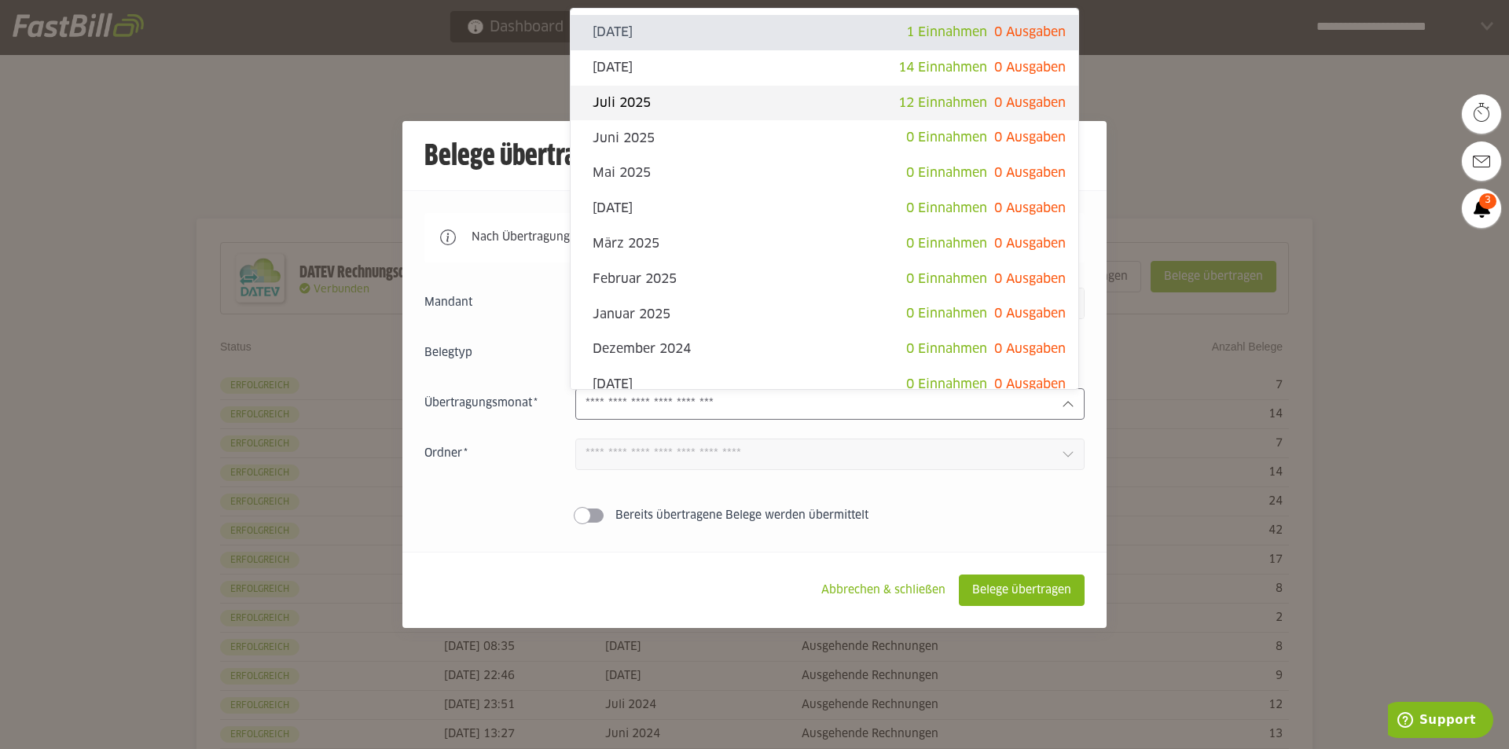 Image resolution: width=1509 pixels, height=749 pixels. What do you see at coordinates (754, 515) in the screenshot?
I see `sl-switch: Bereits übertragene Belege werden übermittelt` at bounding box center [754, 515].